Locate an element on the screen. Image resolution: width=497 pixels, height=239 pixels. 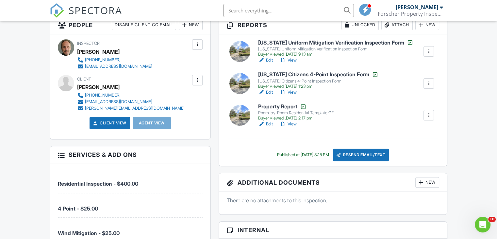
span: SPECTORA is located at coordinates (95, 10).